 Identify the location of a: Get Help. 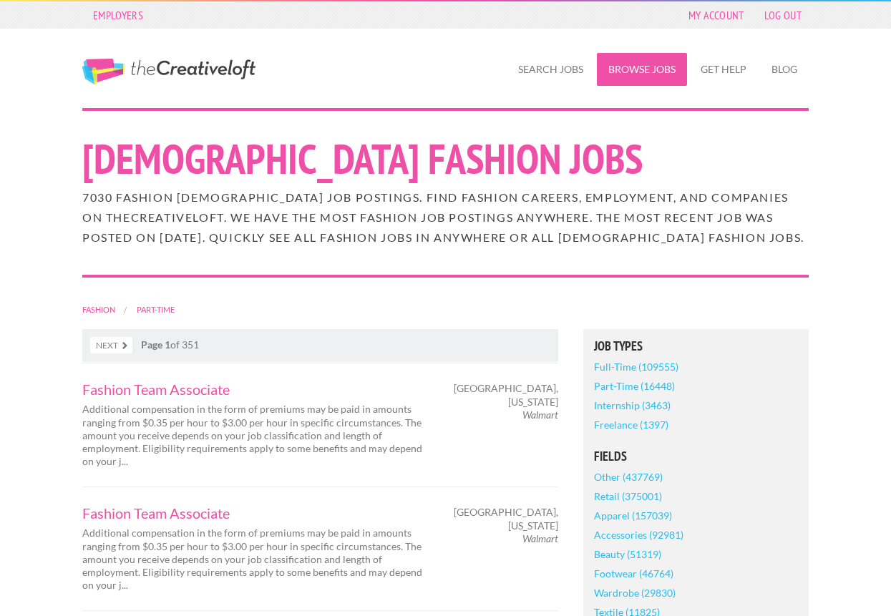
(723, 69).